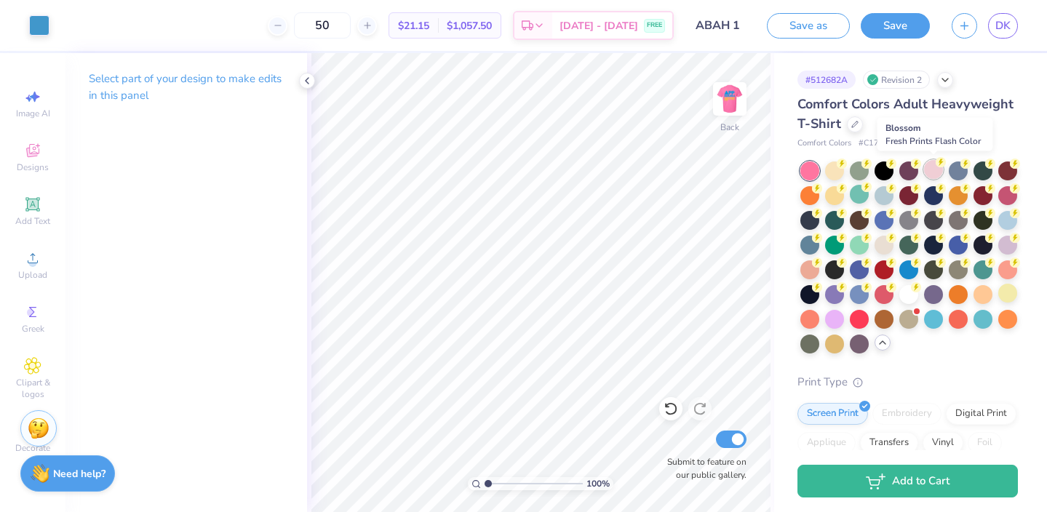 This screenshot has width=1047, height=512. What do you see at coordinates (1002, 25) in the screenshot?
I see `span: DK` at bounding box center [1002, 25].